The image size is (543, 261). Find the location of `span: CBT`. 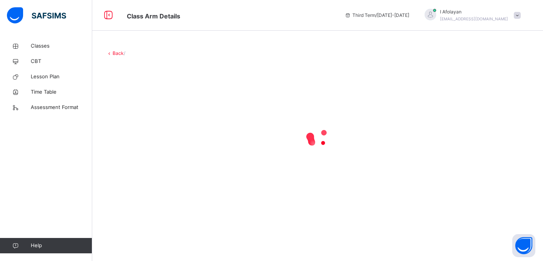

span: CBT is located at coordinates (61, 61).